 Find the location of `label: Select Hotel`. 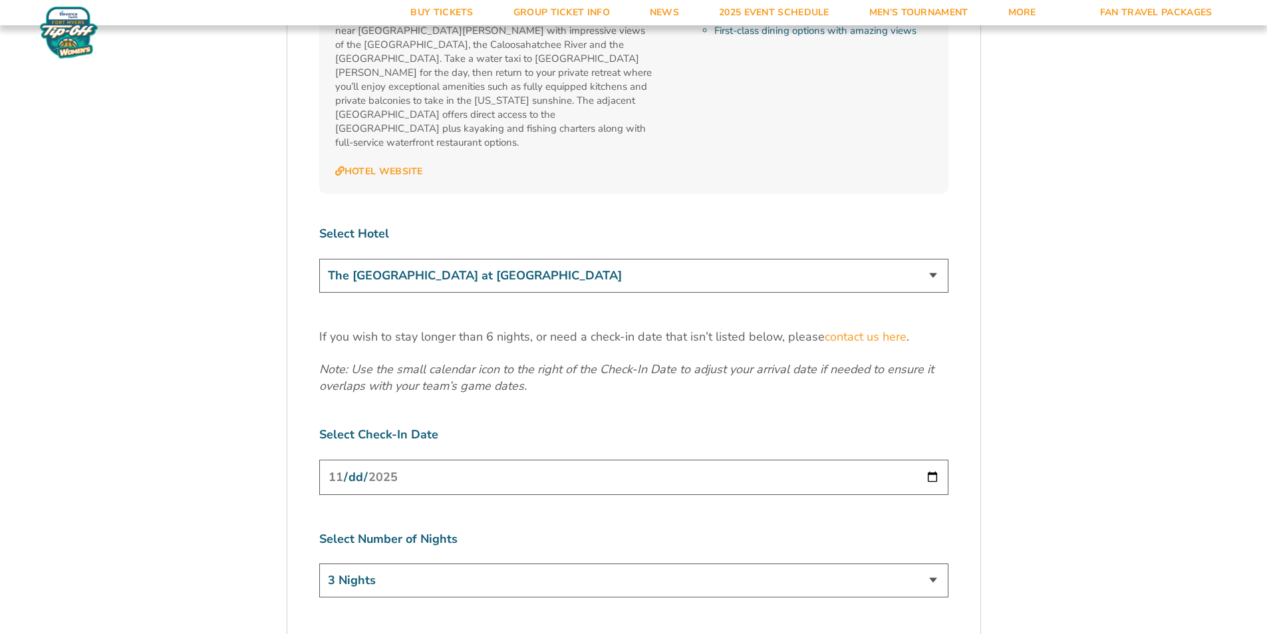

label: Select Hotel is located at coordinates (634, 233).